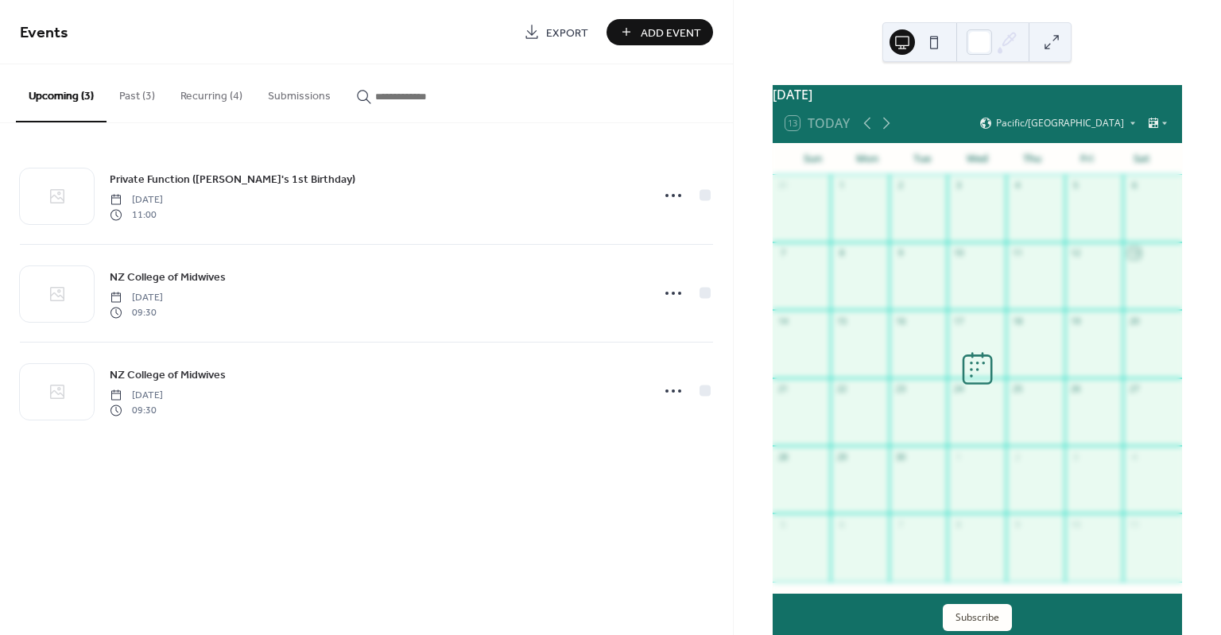  What do you see at coordinates (900, 389) in the screenshot?
I see `div: 23` at bounding box center [900, 389].